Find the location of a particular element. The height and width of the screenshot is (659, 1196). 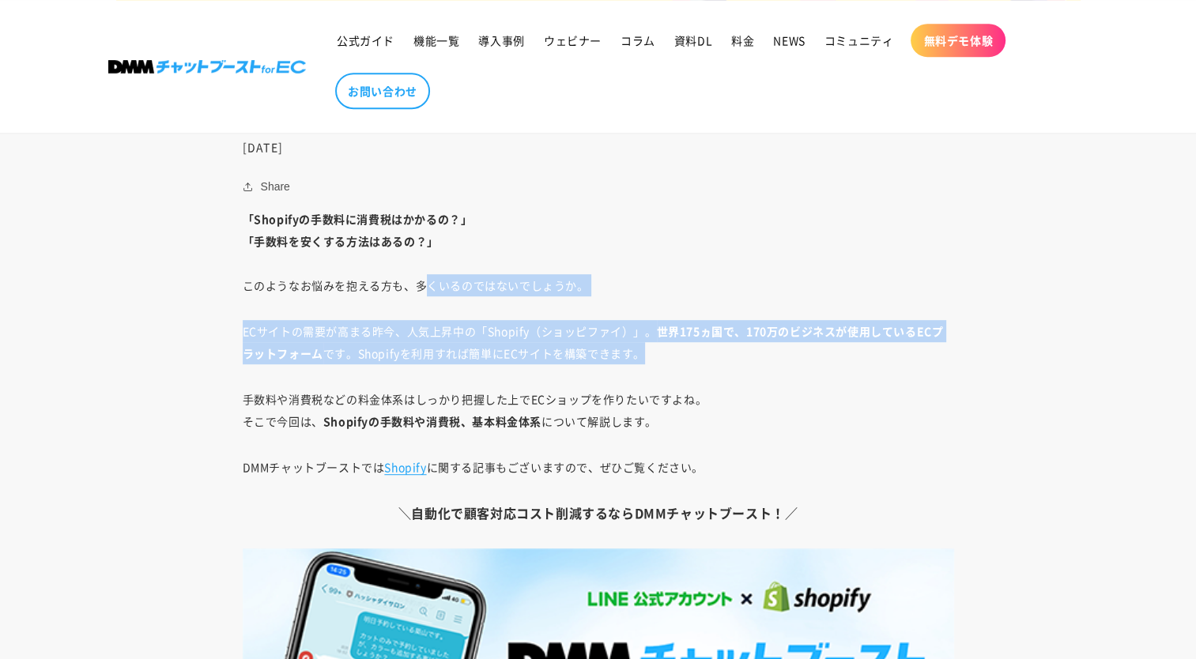

a: Shopify is located at coordinates (405, 467).